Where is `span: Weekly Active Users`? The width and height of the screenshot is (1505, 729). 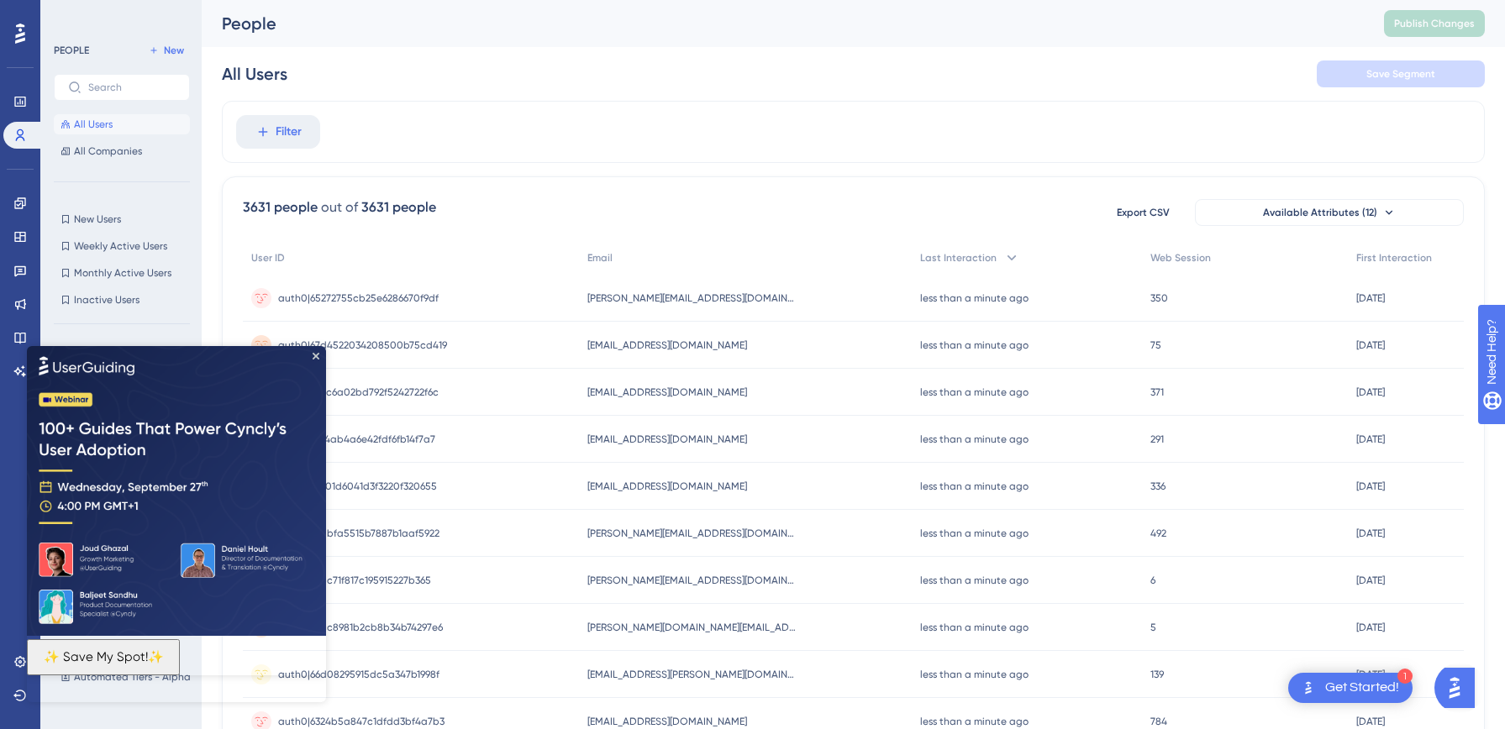
span: Weekly Active Users is located at coordinates (120, 246).